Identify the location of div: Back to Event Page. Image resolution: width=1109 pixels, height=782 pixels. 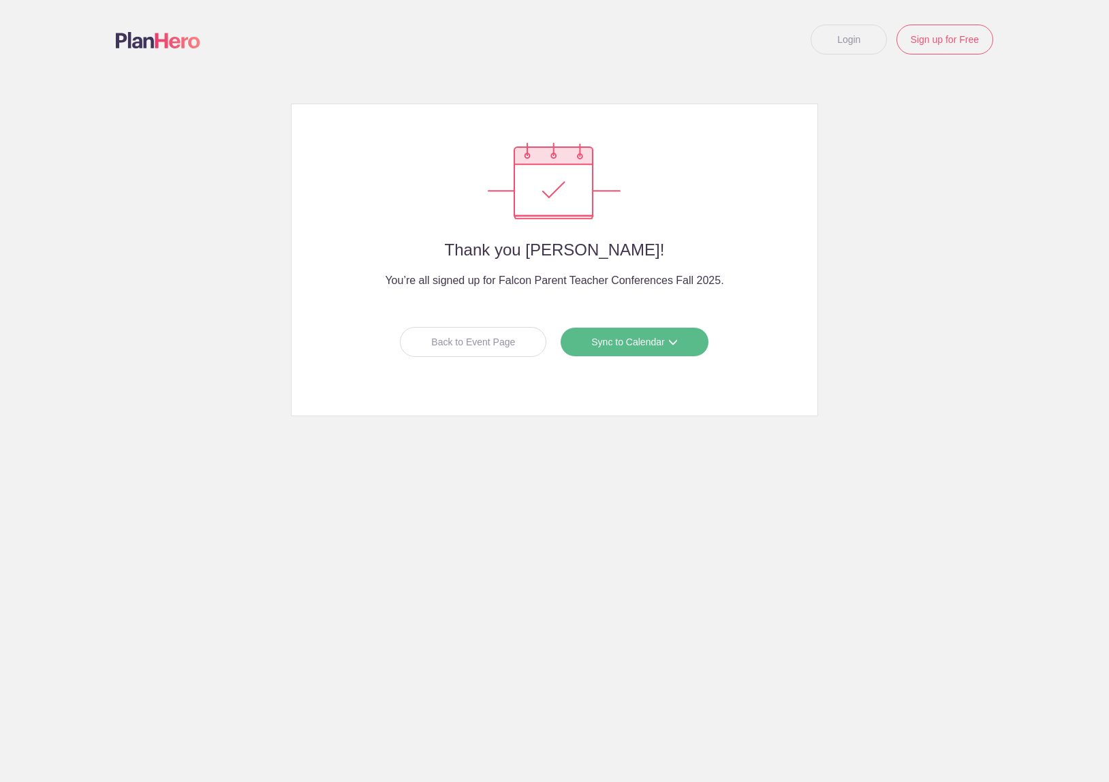
(473, 342).